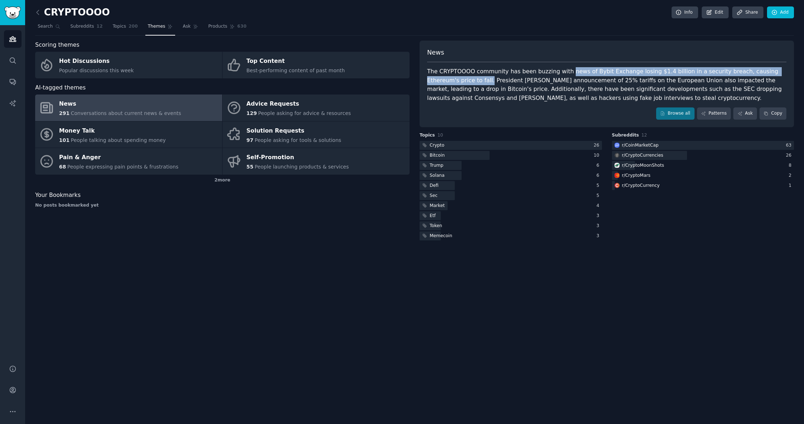 Image resolution: width=804 pixels, height=424 pixels. Describe the element at coordinates (133, 27) in the screenshot. I see `span: 200` at that location.